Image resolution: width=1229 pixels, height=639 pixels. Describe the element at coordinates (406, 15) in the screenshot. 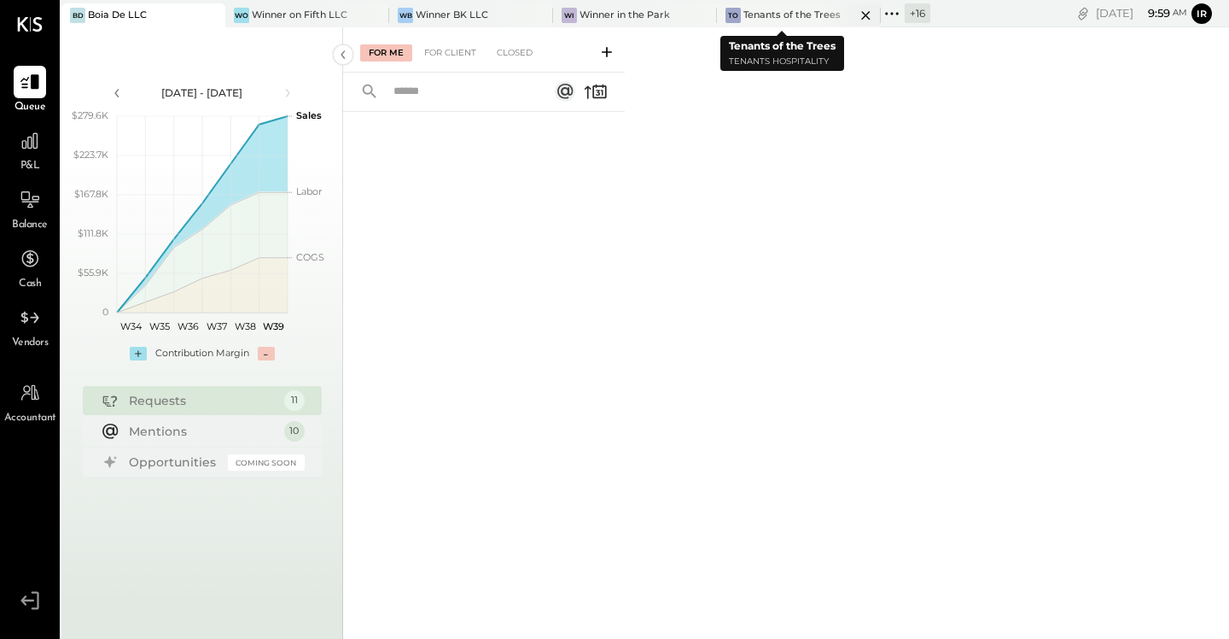

I see `div: WB` at that location.